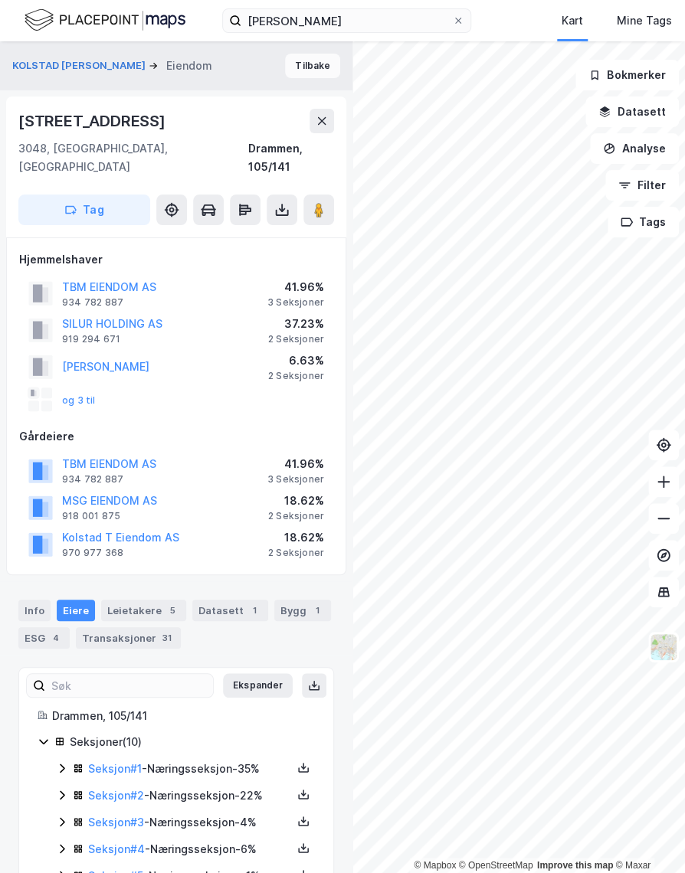 This screenshot has width=685, height=873. Describe the element at coordinates (574, 865) in the screenshot. I see `a: Improve this map` at that location.